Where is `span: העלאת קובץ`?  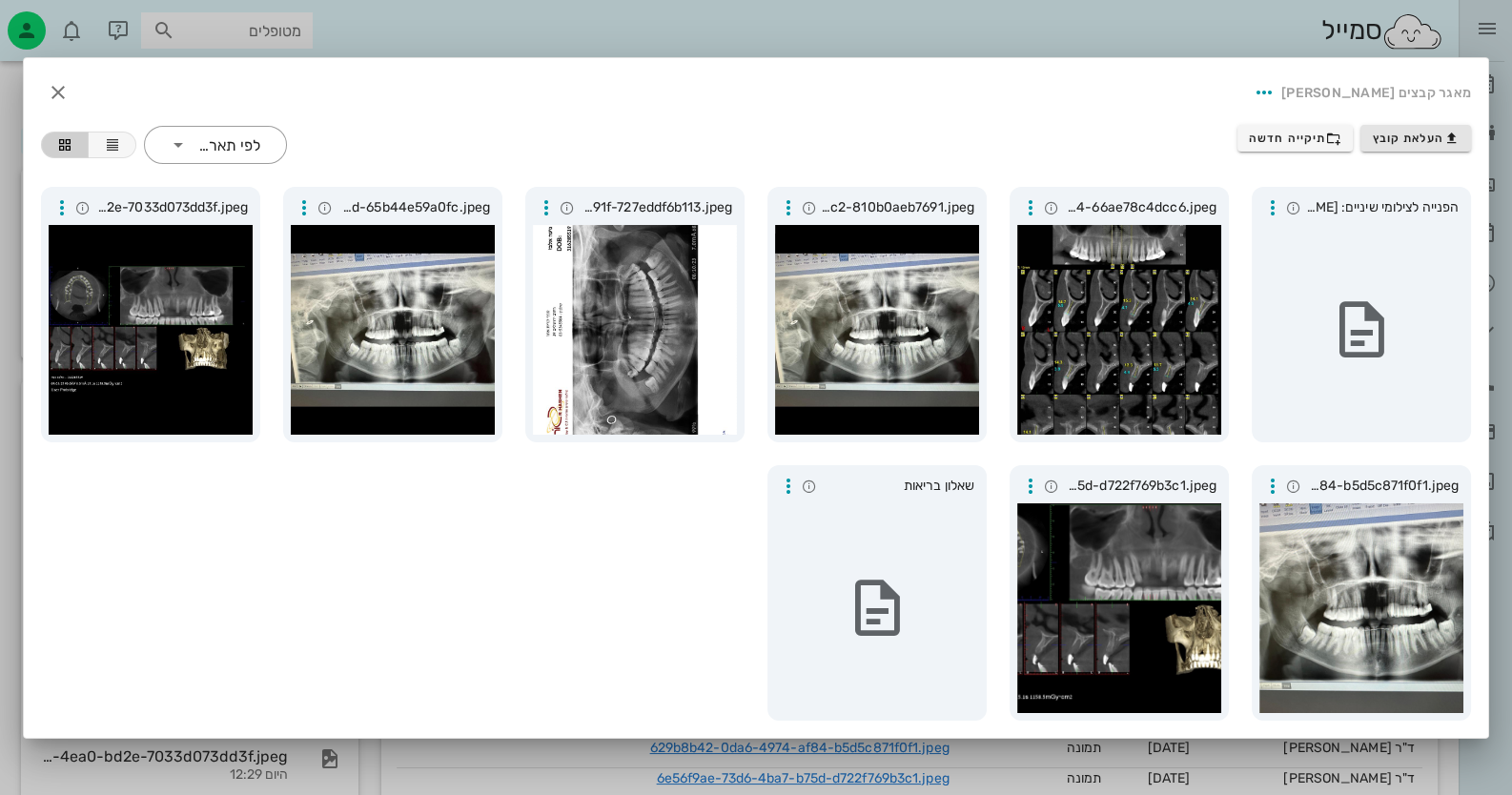
span: העלאת קובץ is located at coordinates (1416, 138).